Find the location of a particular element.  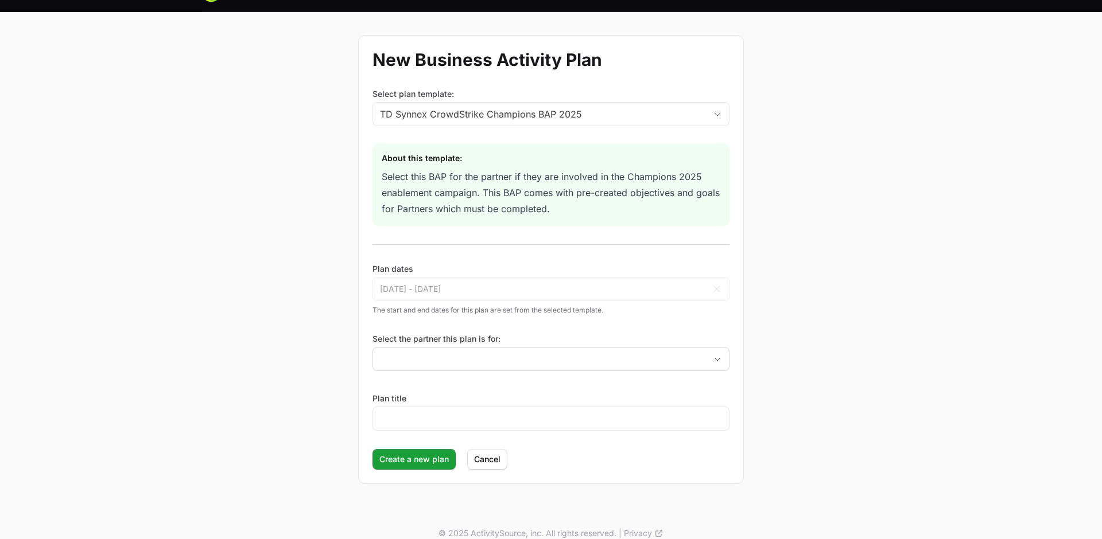

span: Cancel is located at coordinates (487, 460).